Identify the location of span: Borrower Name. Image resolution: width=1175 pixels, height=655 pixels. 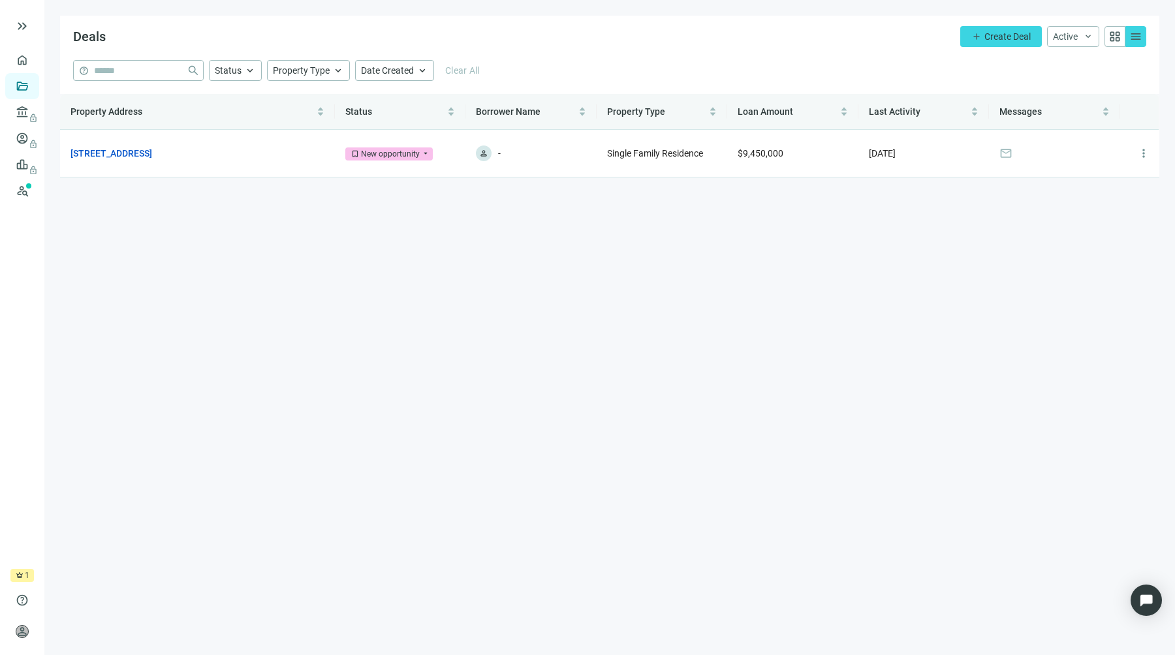
(508, 112).